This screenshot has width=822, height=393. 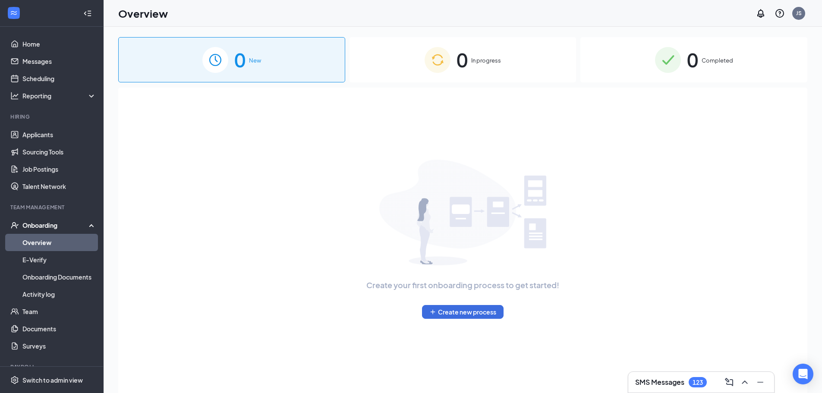 What do you see at coordinates (15, 380) in the screenshot?
I see `svg: Settings` at bounding box center [15, 380].